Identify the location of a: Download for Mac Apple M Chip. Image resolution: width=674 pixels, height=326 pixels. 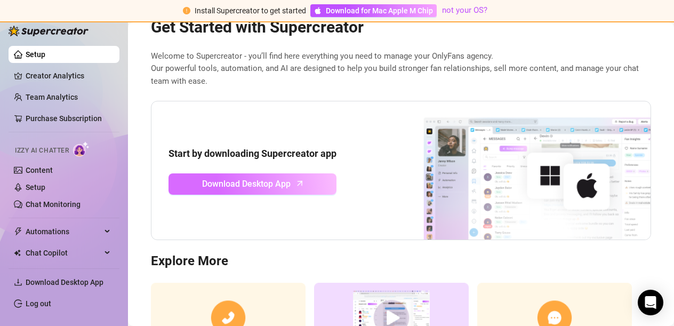
(373, 11).